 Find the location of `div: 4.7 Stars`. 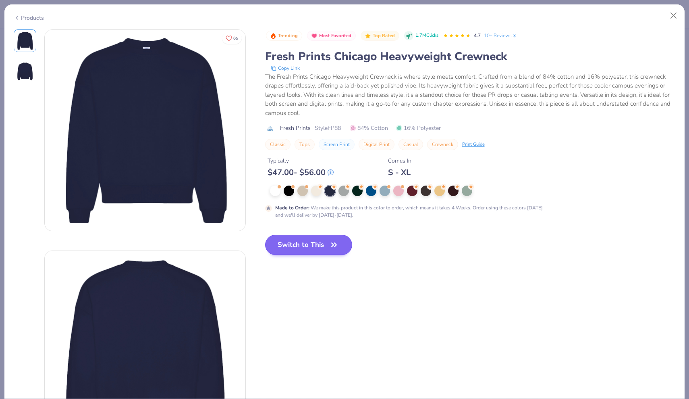

div: 4.7 Stars is located at coordinates (457, 36).